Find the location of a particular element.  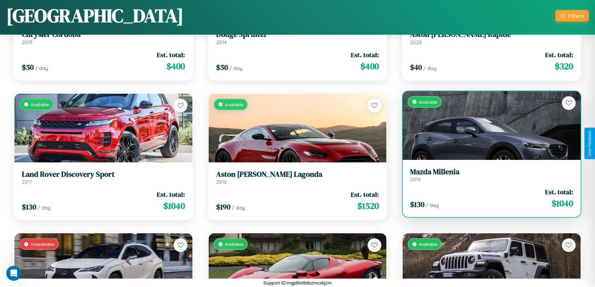

span: 2019 is located at coordinates (27, 42).